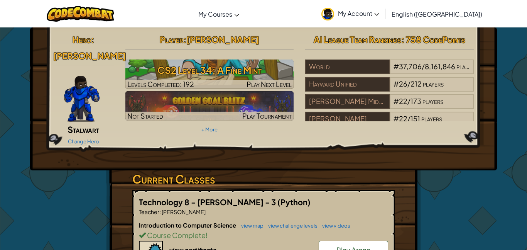 Image resolution: width=527 pixels, height=250 pixels. What do you see at coordinates (440, 66) in the screenshot?
I see `span: 8,161,846` at bounding box center [440, 66].